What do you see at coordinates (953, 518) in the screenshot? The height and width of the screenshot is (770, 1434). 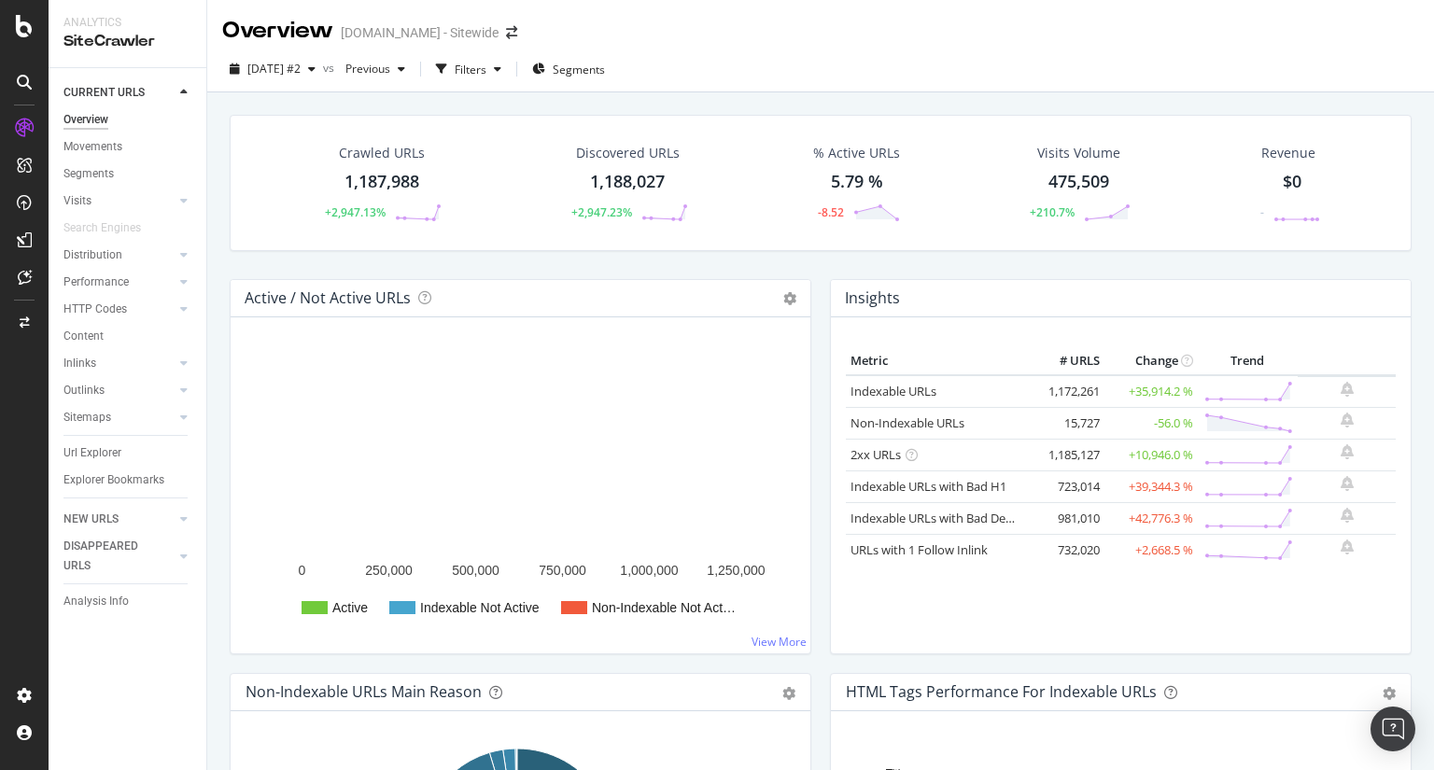 I see `a: Indexable URLs with Bad Description` at bounding box center [953, 518].